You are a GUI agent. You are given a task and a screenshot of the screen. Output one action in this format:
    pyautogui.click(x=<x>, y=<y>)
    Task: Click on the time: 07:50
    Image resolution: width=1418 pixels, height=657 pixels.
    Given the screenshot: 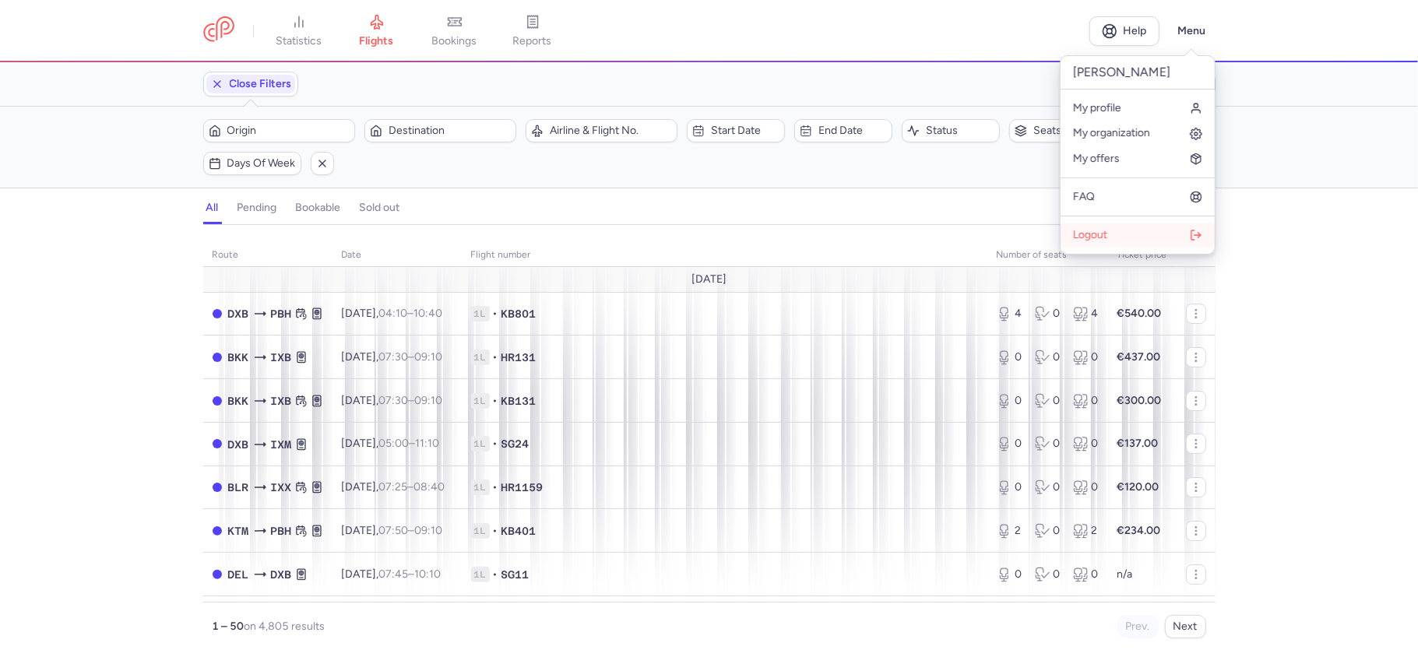 What is the action you would take?
    pyautogui.click(x=394, y=530)
    